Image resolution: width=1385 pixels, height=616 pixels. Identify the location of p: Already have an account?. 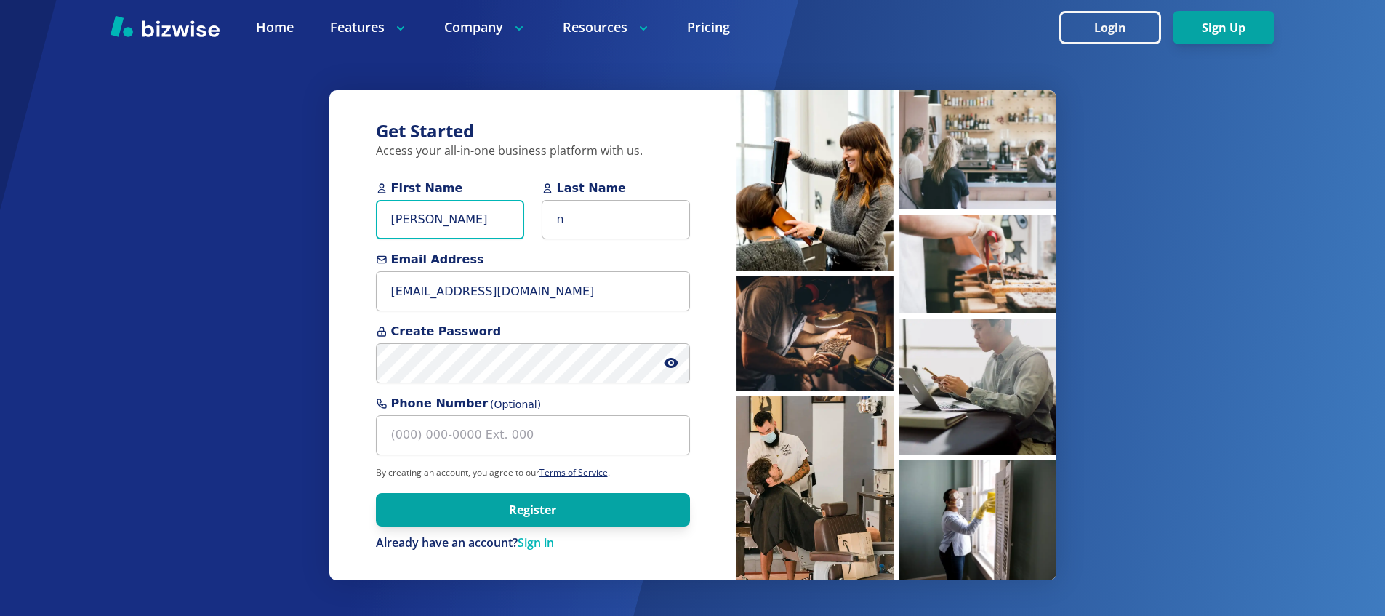
(533, 543).